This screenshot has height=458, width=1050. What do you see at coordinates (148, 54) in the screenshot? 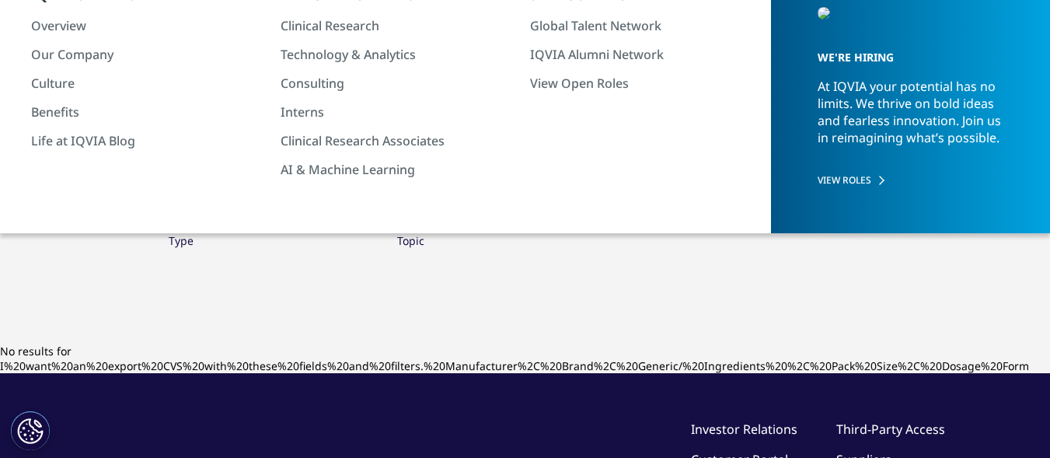
I see `a: Our Company` at bounding box center [148, 54].